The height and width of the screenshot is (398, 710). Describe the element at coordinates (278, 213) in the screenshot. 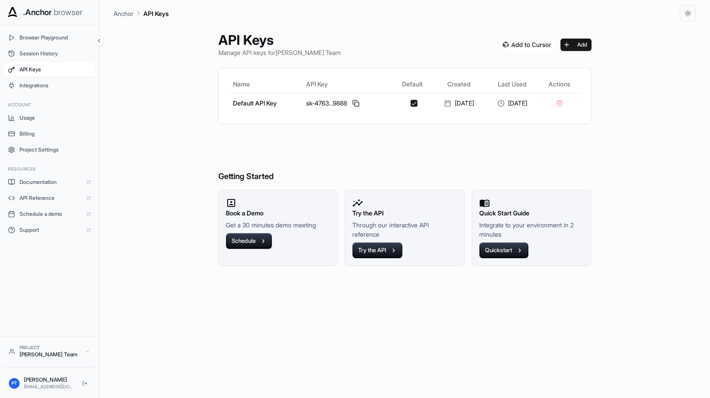

I see `h2: Book a Demo` at that location.